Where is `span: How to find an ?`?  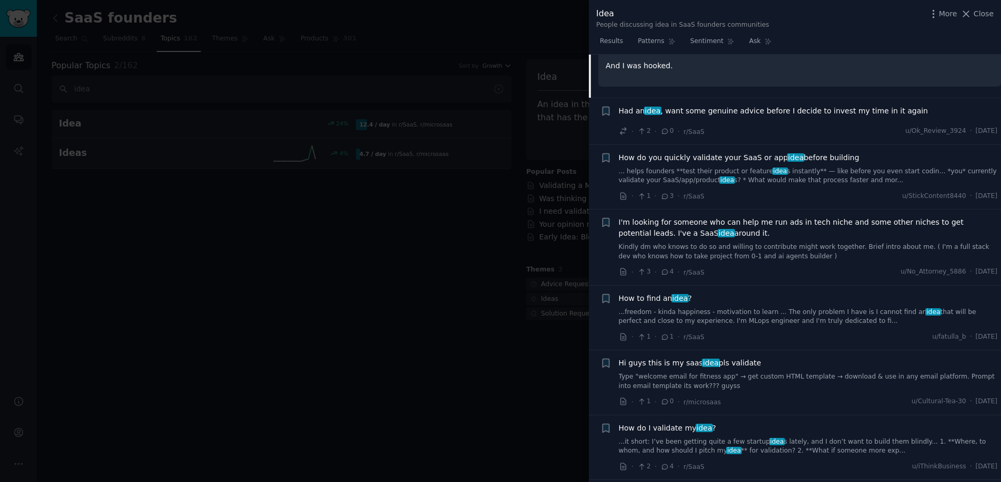 span: How to find an ? is located at coordinates (655, 299).